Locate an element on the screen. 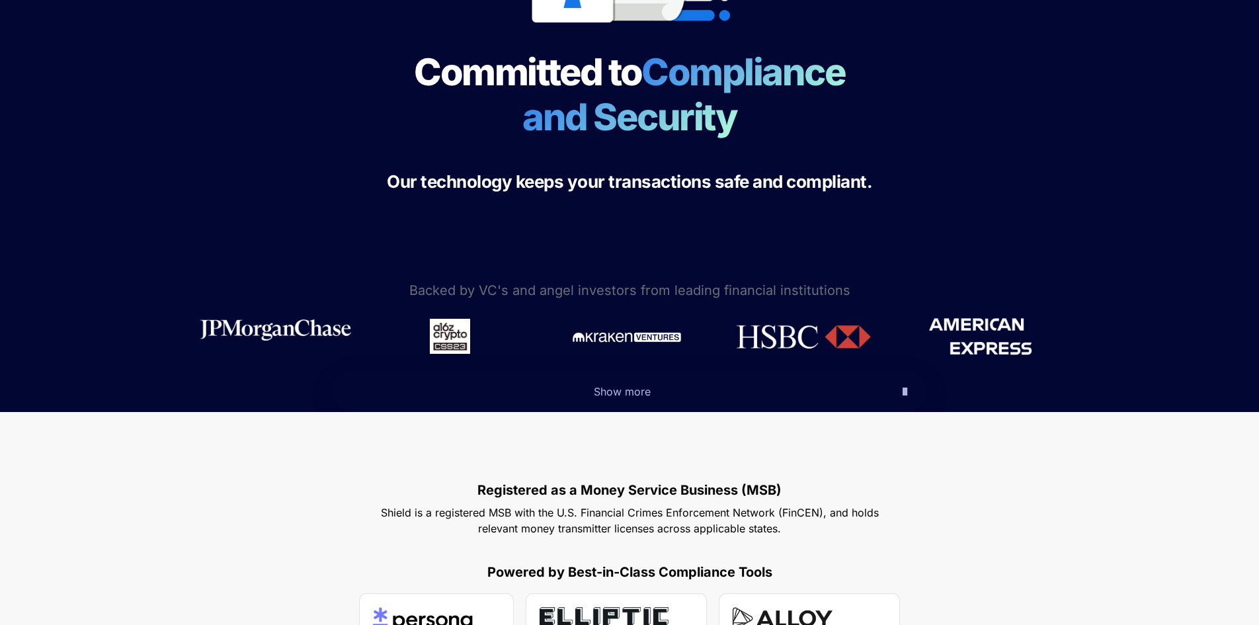 Image resolution: width=1259 pixels, height=625 pixels. strong: Powered by Best-in-Class Compliance Tools is located at coordinates (630, 572).